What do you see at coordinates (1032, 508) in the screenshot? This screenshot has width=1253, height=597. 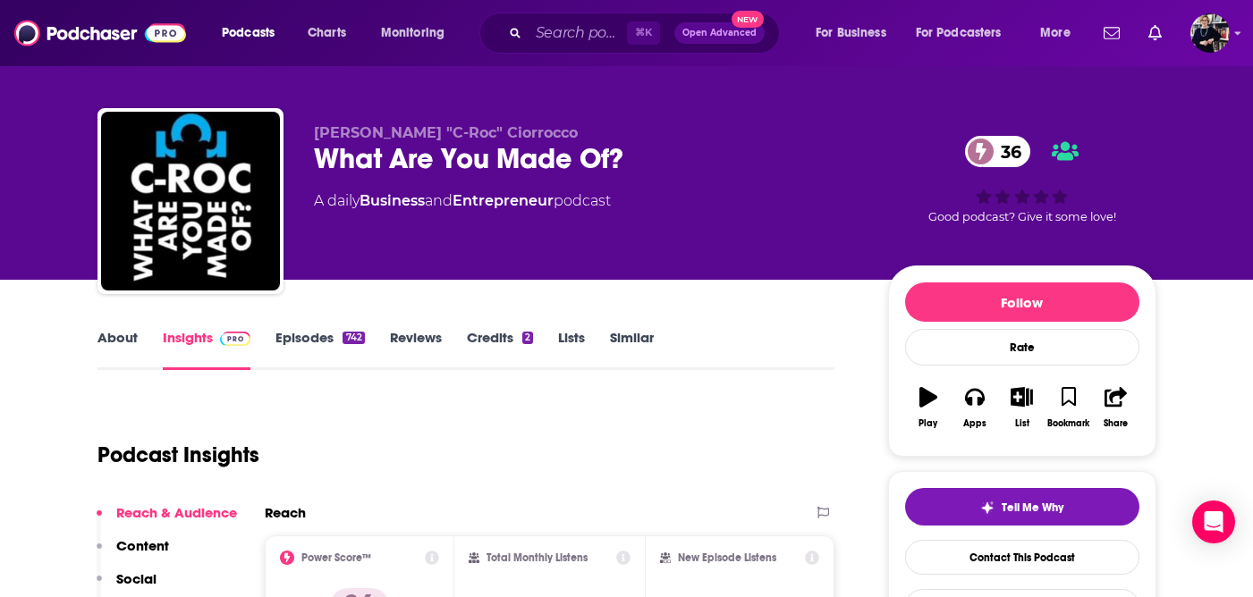 I see `span: Tell Me Why` at bounding box center [1032, 508].